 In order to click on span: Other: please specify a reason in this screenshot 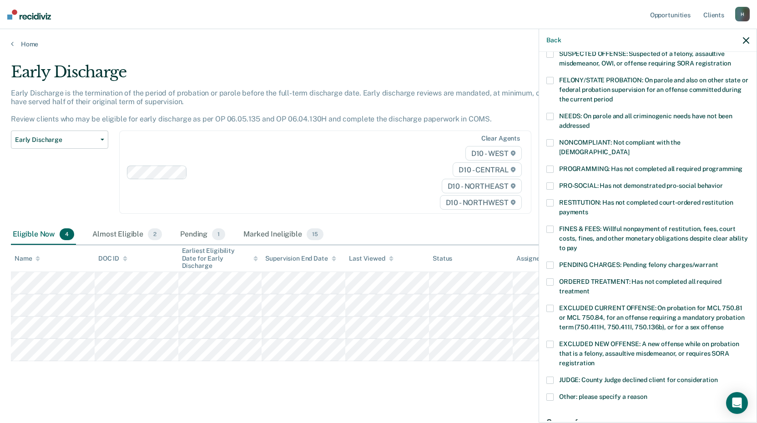, I will do `click(604, 397)`.